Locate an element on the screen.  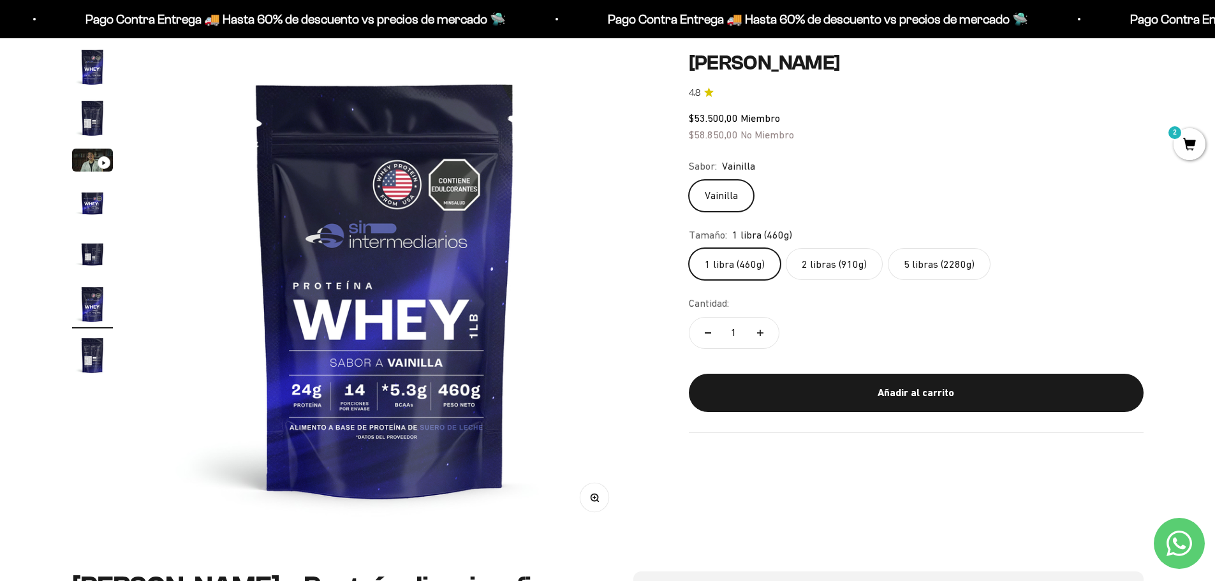
div: Añadir al carrito is located at coordinates (916, 393).